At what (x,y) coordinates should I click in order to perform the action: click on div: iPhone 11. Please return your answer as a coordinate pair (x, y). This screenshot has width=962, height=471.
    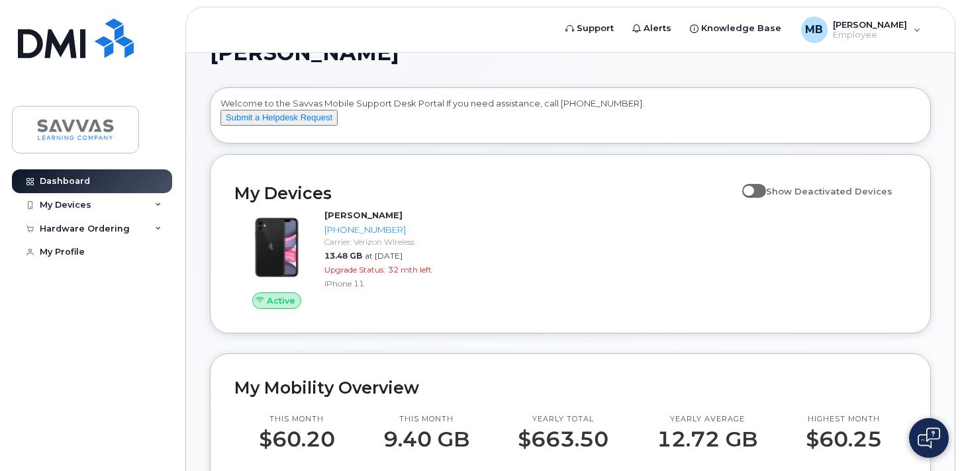
    Looking at the image, I should click on (383, 283).